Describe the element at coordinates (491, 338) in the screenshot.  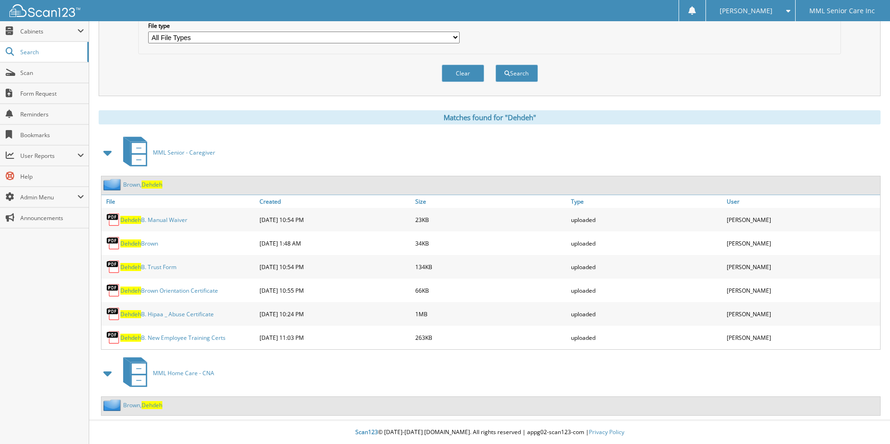
I see `div: 263KB` at that location.